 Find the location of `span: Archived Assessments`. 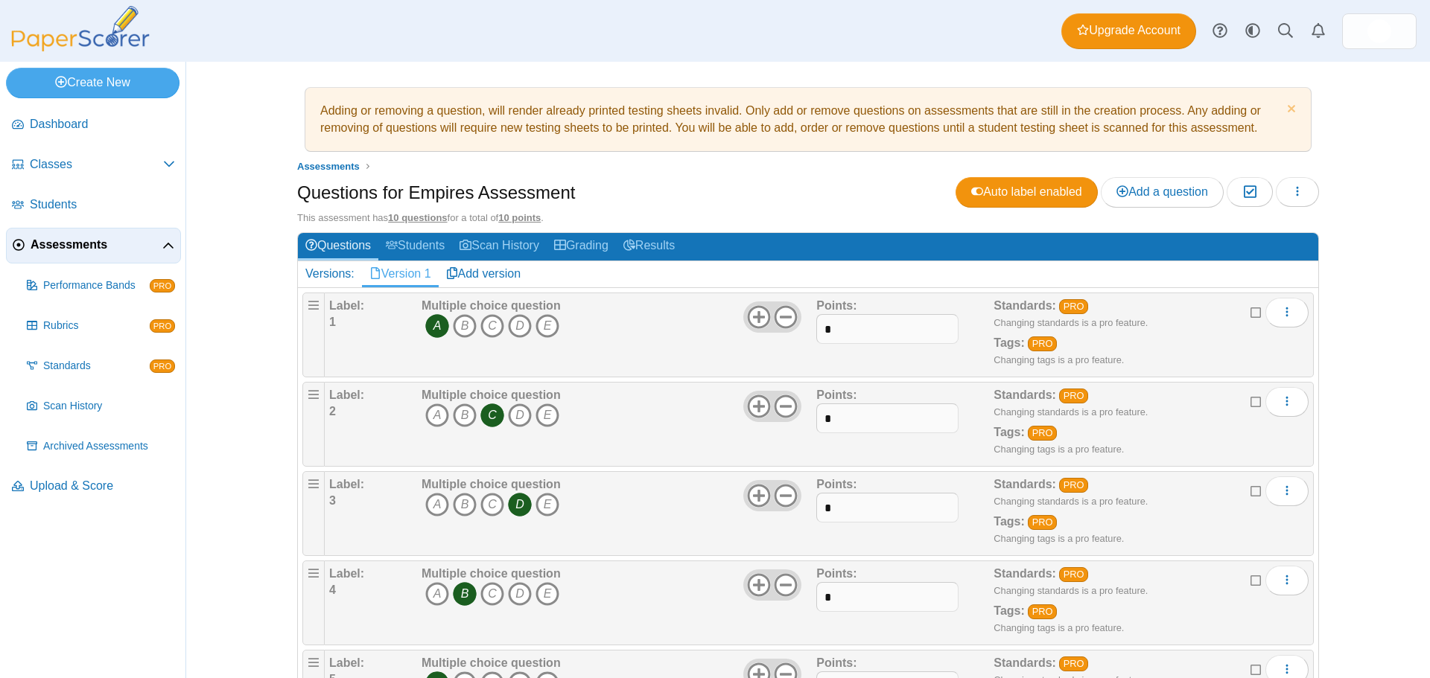

span: Archived Assessments is located at coordinates (109, 447).